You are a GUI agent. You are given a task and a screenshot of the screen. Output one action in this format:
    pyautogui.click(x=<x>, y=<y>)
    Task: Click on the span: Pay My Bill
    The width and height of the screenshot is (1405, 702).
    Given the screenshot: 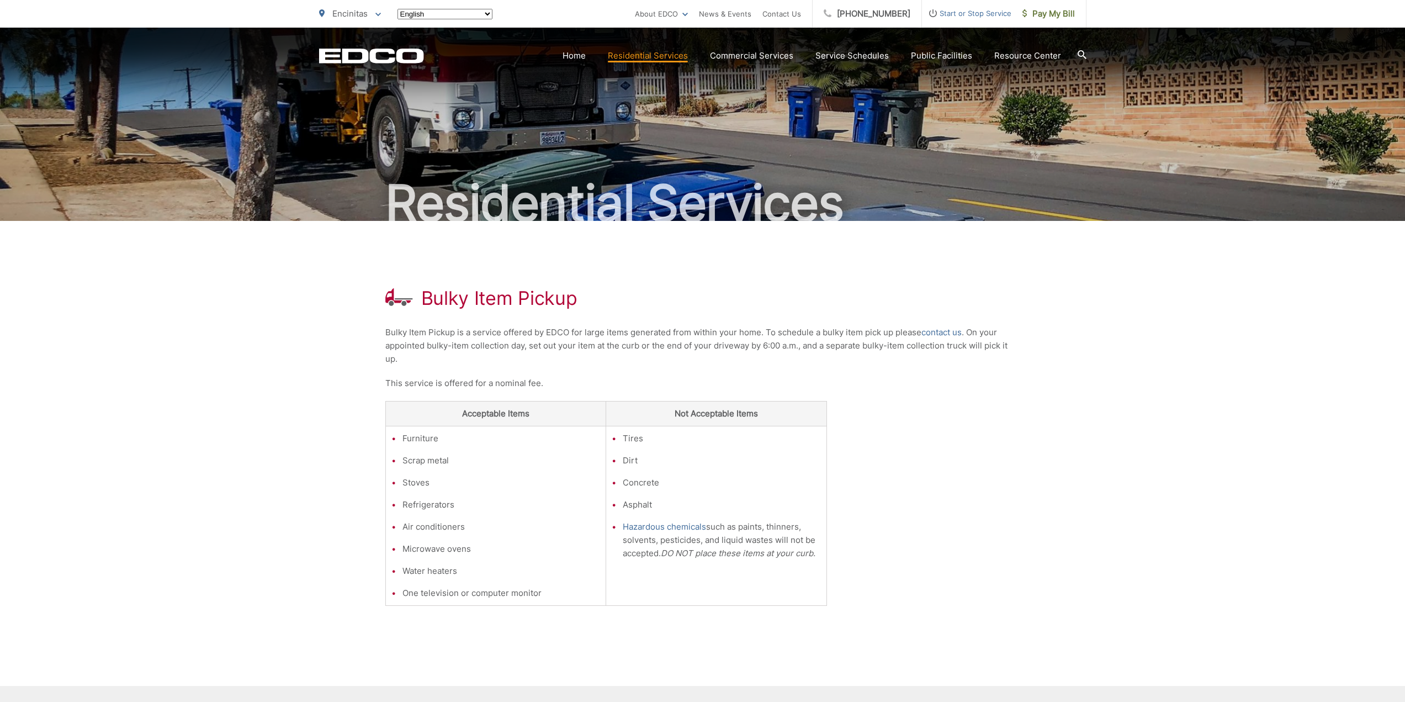 What is the action you would take?
    pyautogui.click(x=1048, y=14)
    